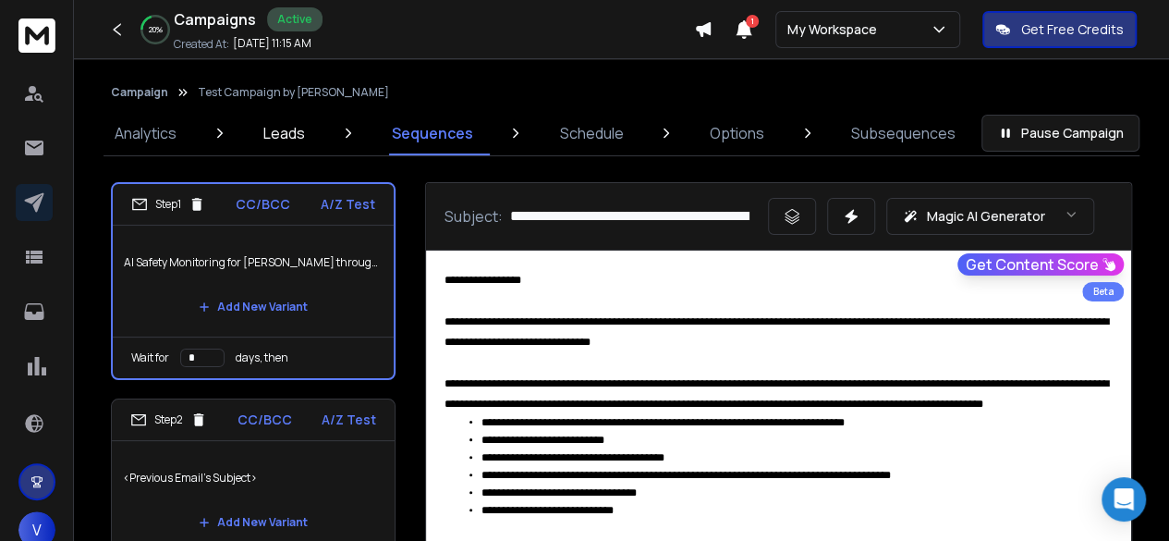 Image resolution: width=1169 pixels, height=541 pixels. What do you see at coordinates (835, 30) in the screenshot?
I see `p: My Workspace` at bounding box center [835, 30].